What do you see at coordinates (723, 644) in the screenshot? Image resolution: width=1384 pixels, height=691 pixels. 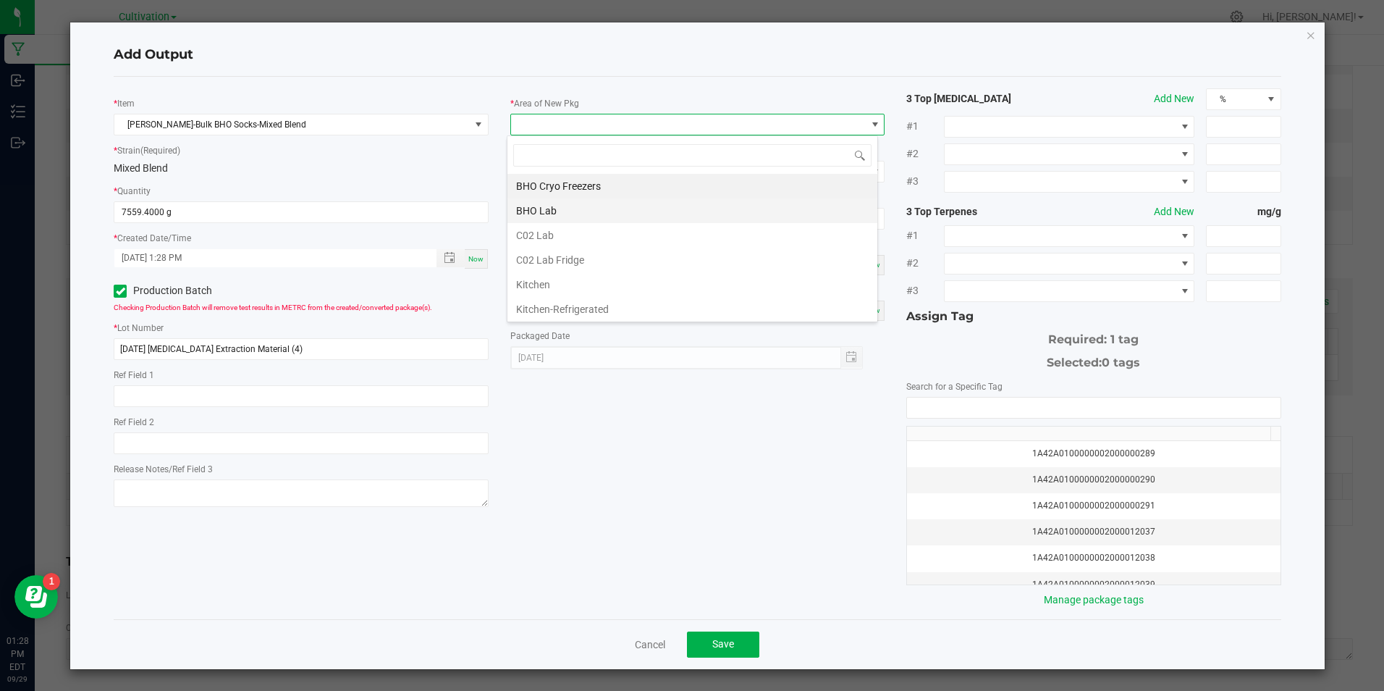 I see `span: Save` at bounding box center [723, 644].